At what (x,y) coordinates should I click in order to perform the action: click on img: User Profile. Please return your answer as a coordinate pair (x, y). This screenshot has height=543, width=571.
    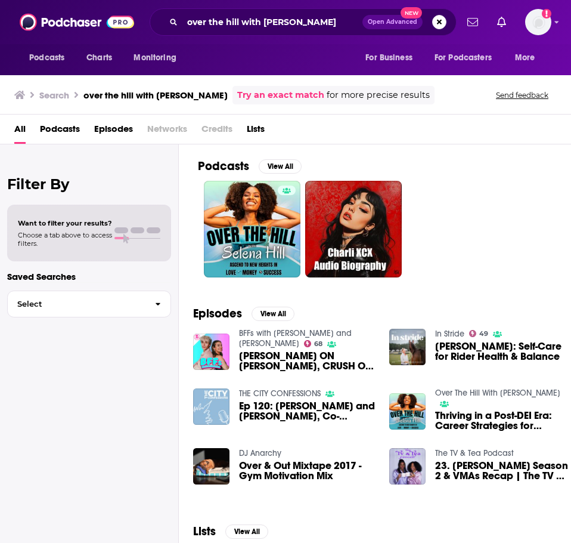
    Looking at the image, I should click on (538, 22).